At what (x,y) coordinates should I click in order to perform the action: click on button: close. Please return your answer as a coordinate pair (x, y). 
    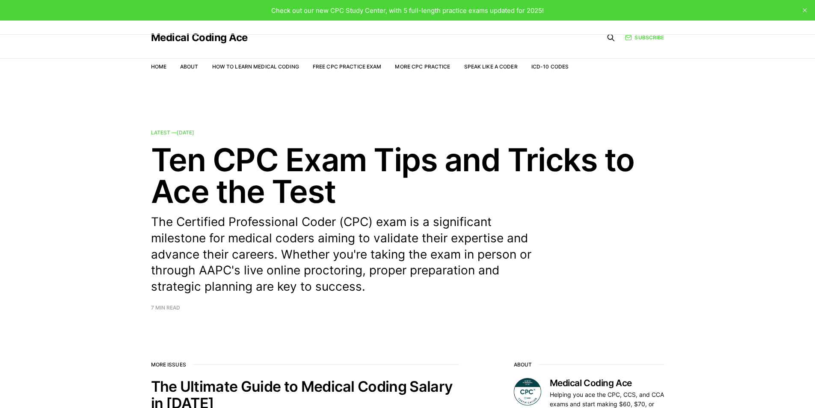
    Looking at the image, I should click on (805, 10).